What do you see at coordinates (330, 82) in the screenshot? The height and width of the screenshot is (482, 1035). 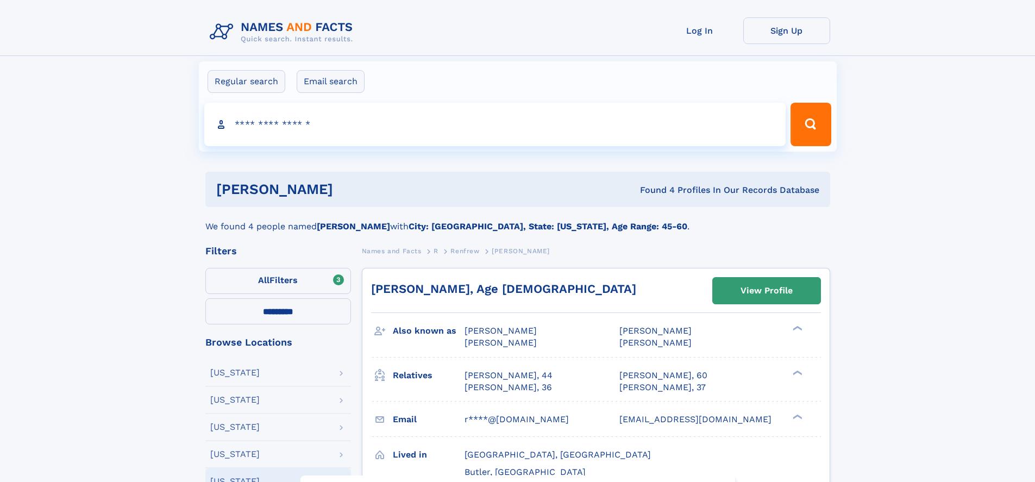 I see `label: Email search` at bounding box center [330, 82].